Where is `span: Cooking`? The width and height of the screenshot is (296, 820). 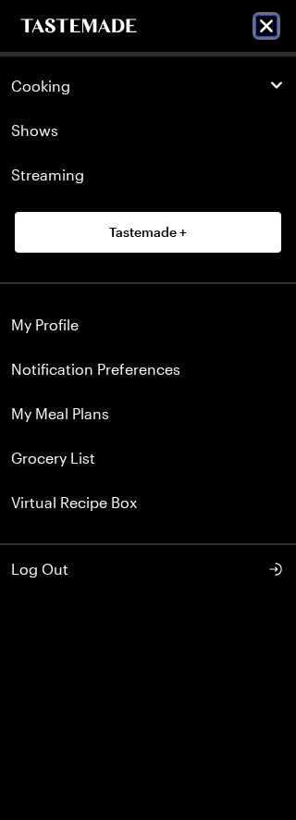
span: Cooking is located at coordinates (41, 86).